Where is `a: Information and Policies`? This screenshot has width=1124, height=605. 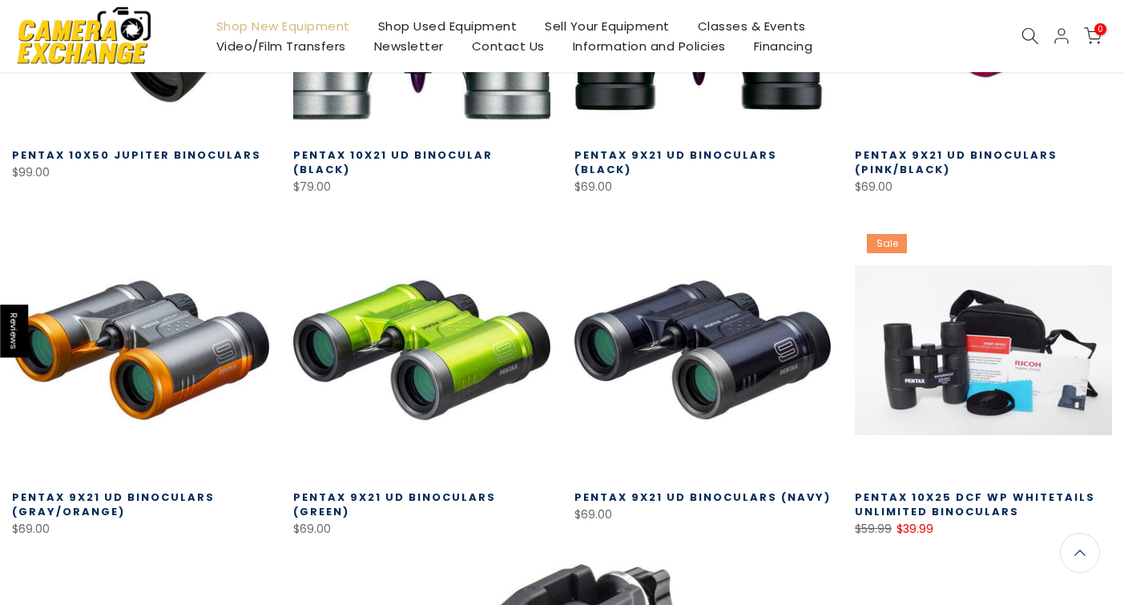
a: Information and Policies is located at coordinates (649, 46).